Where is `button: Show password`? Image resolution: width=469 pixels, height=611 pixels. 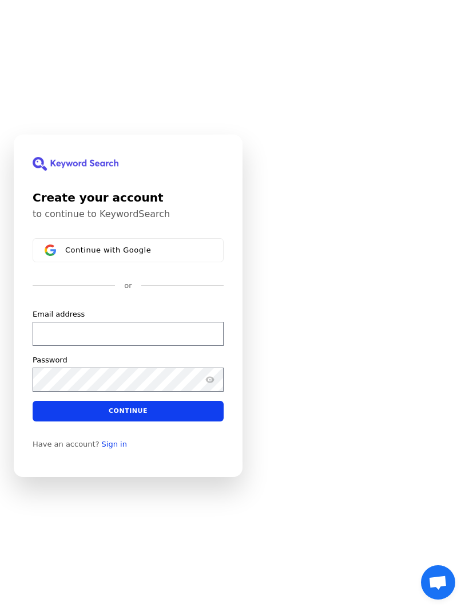 button: Show password is located at coordinates (210, 379).